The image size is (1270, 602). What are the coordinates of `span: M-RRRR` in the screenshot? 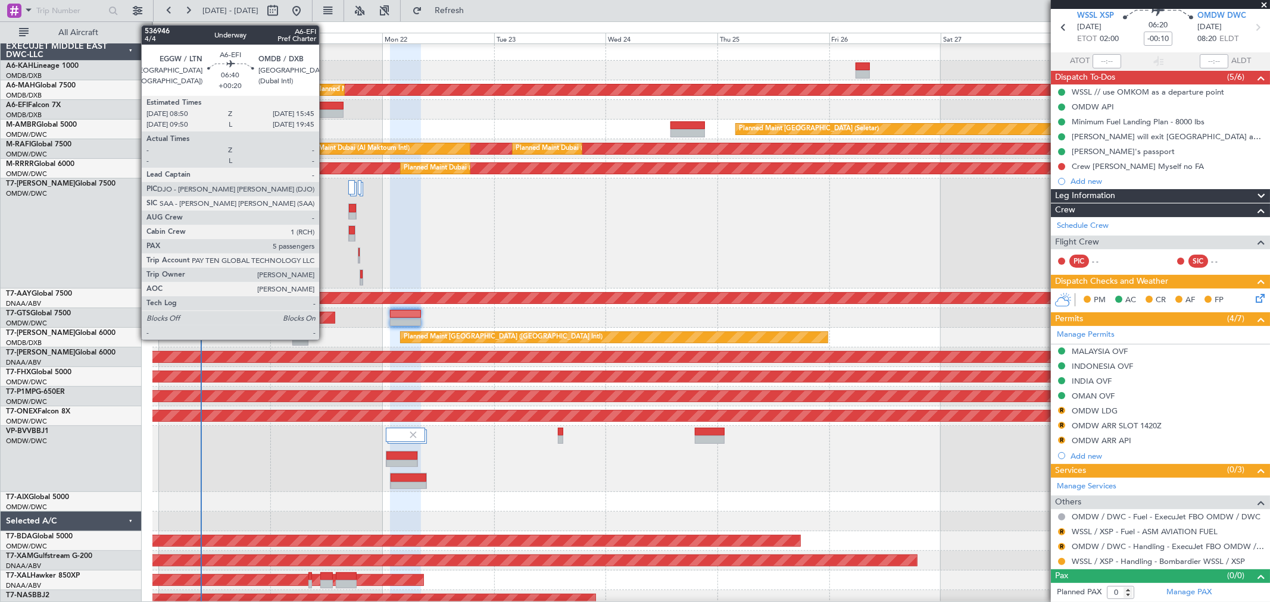 It's located at (20, 164).